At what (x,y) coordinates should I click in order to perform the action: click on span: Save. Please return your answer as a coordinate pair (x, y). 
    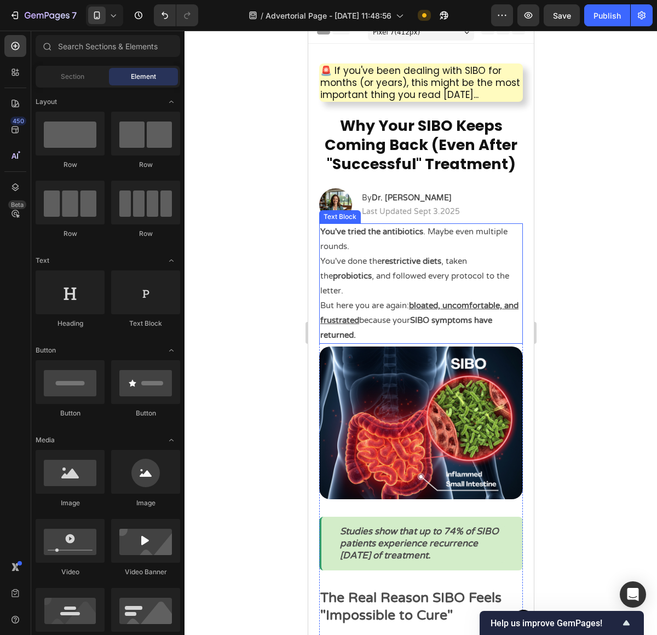
    Looking at the image, I should click on (562, 15).